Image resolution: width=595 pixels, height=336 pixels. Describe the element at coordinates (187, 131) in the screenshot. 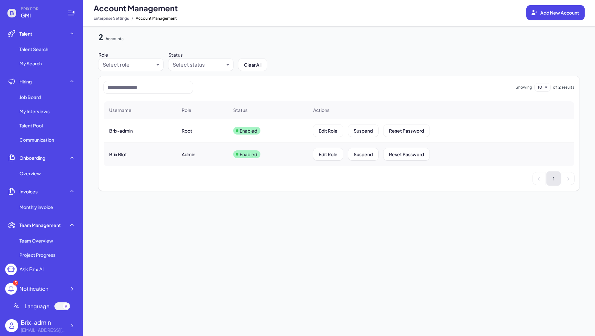

I see `div: Root` at that location.